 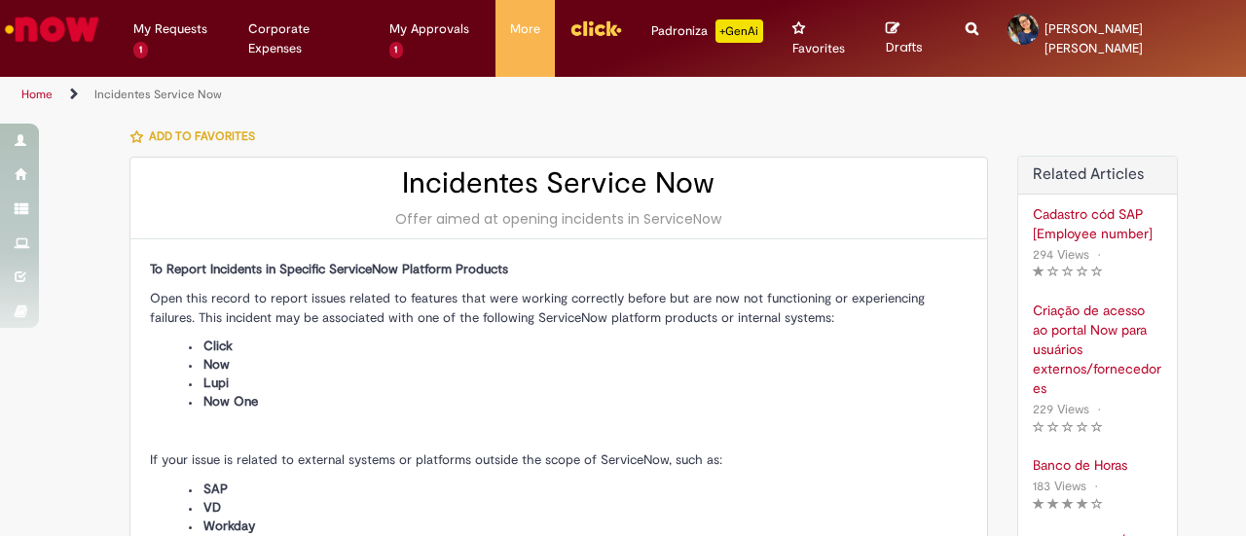 I want to click on div: Banco de Horas, so click(x=1097, y=465).